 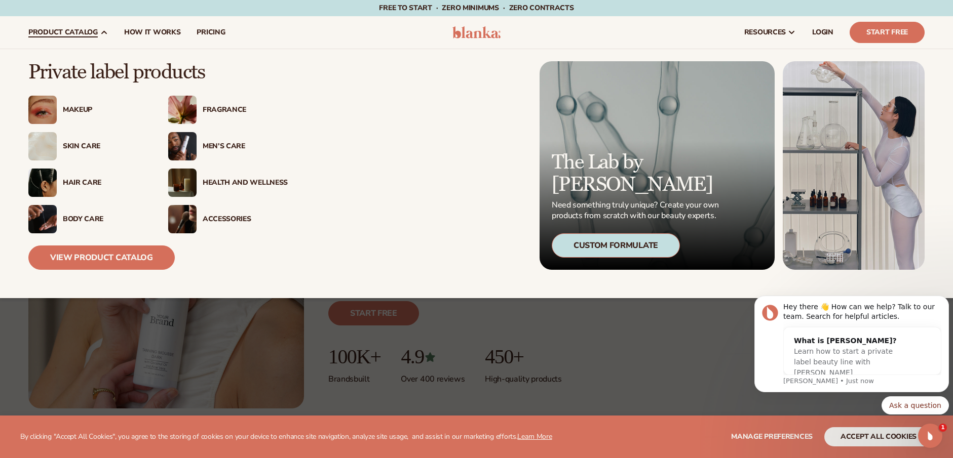 I want to click on span: 1, so click(x=942, y=428).